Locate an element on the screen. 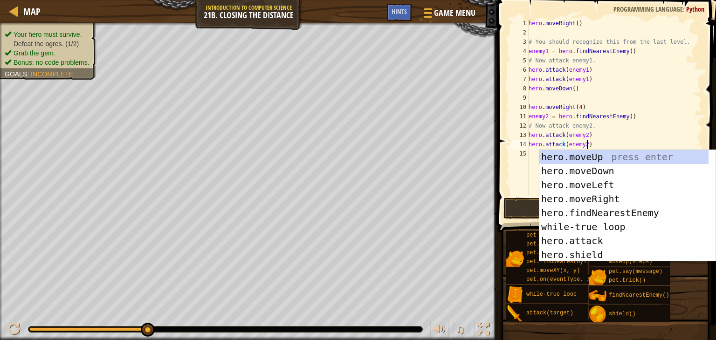  span: Incomplete is located at coordinates (52, 74).